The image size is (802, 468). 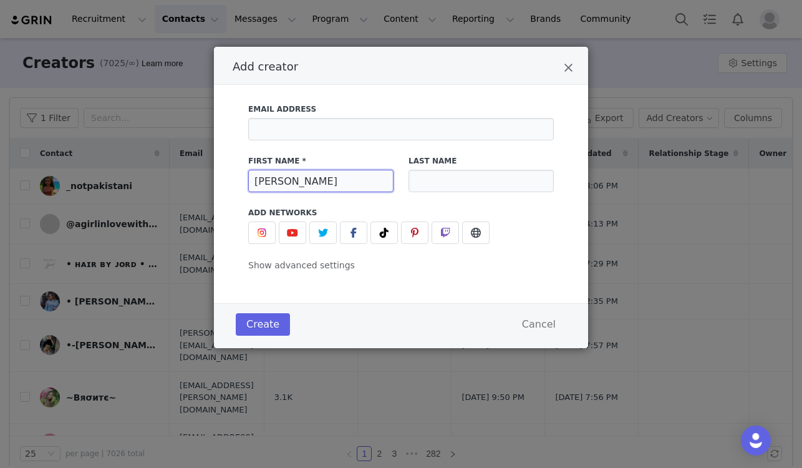 I want to click on img: instagram.svg, so click(x=262, y=233).